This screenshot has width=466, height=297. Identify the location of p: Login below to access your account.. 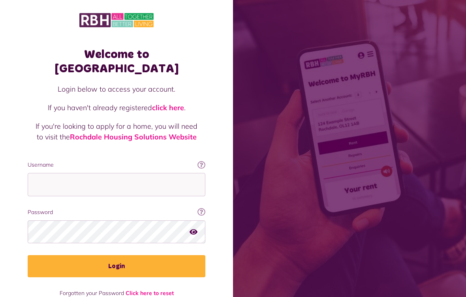
(116, 89).